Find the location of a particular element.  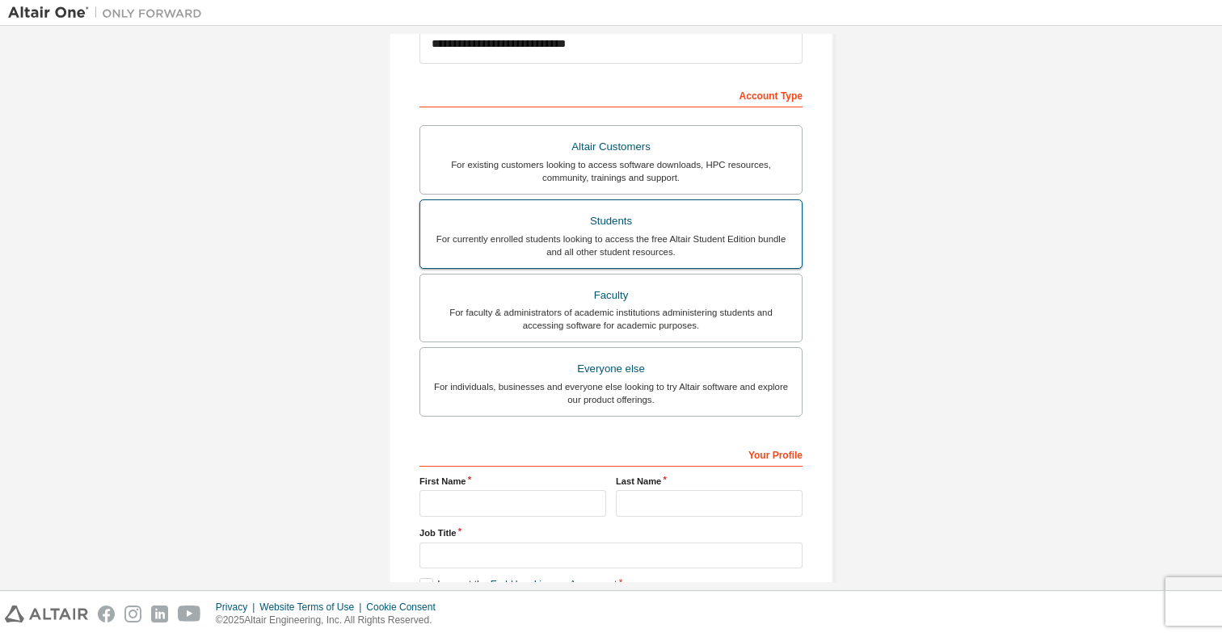

div: Account Type is located at coordinates (611, 95).